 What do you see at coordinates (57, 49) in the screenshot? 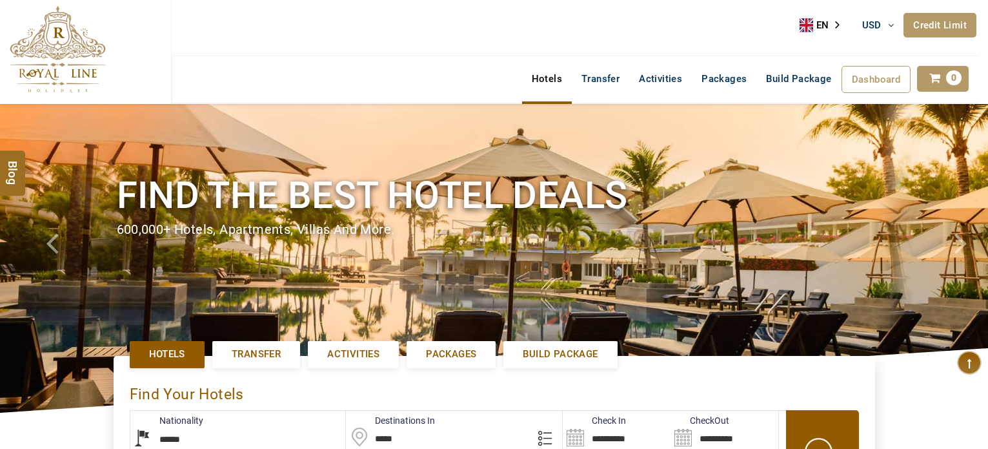
I see `img: The Royal Line Holidays` at bounding box center [57, 49].